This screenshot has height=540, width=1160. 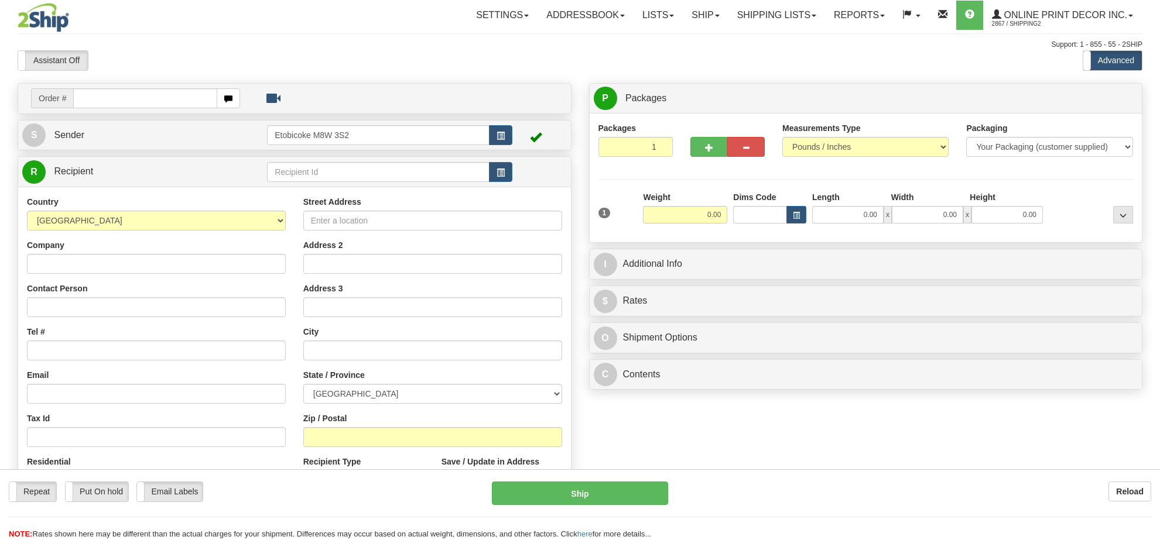 I want to click on span: Order #, so click(x=52, y=98).